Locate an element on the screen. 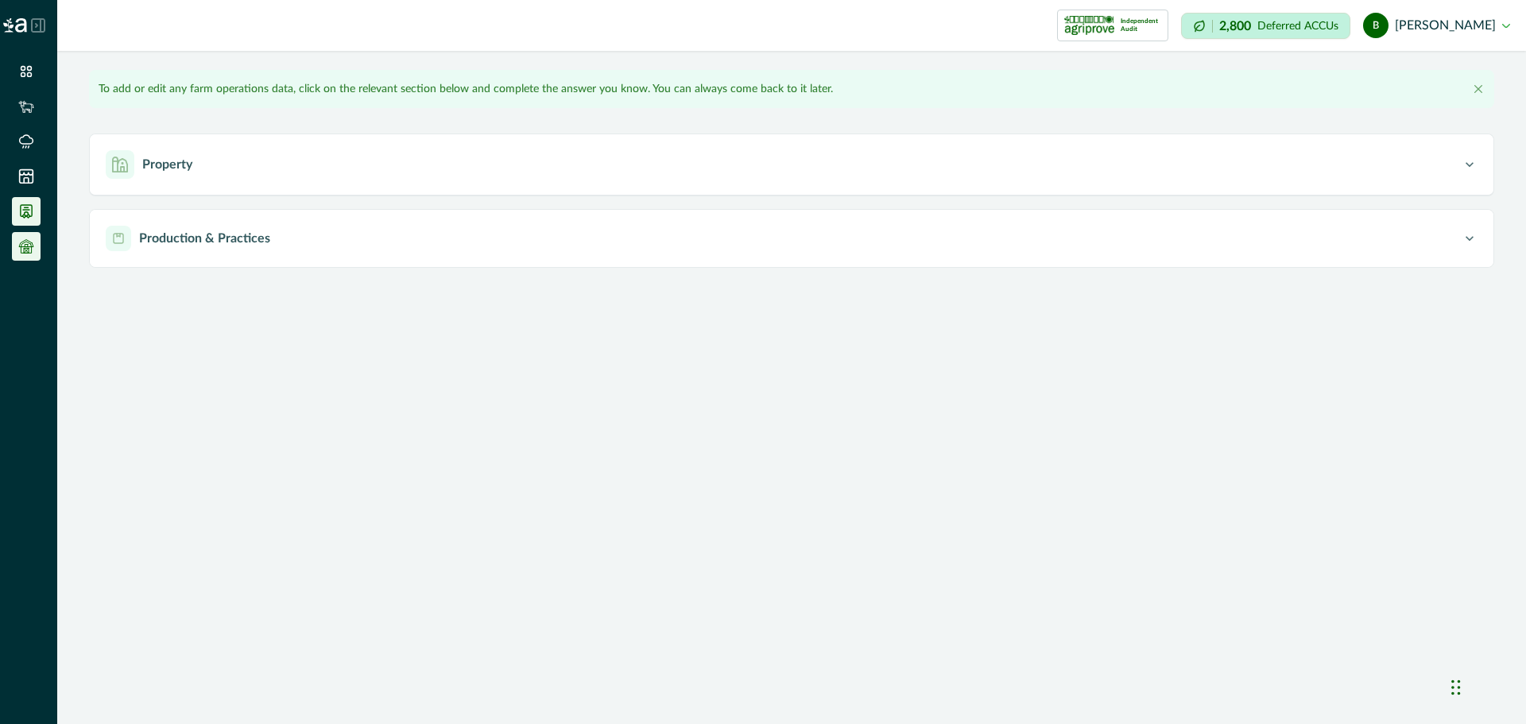 The width and height of the screenshot is (1526, 724). p: To add or edit any farm operations data, click on the relevant section below and complete the ans... is located at coordinates (466, 89).